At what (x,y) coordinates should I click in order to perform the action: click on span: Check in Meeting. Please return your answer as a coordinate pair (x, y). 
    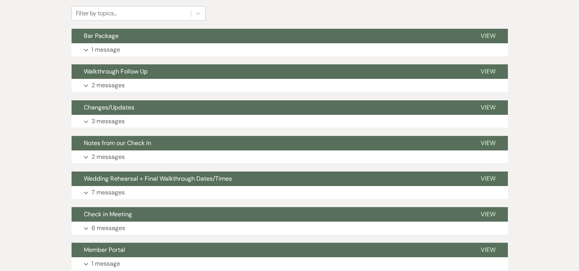
    Looking at the image, I should click on (108, 214).